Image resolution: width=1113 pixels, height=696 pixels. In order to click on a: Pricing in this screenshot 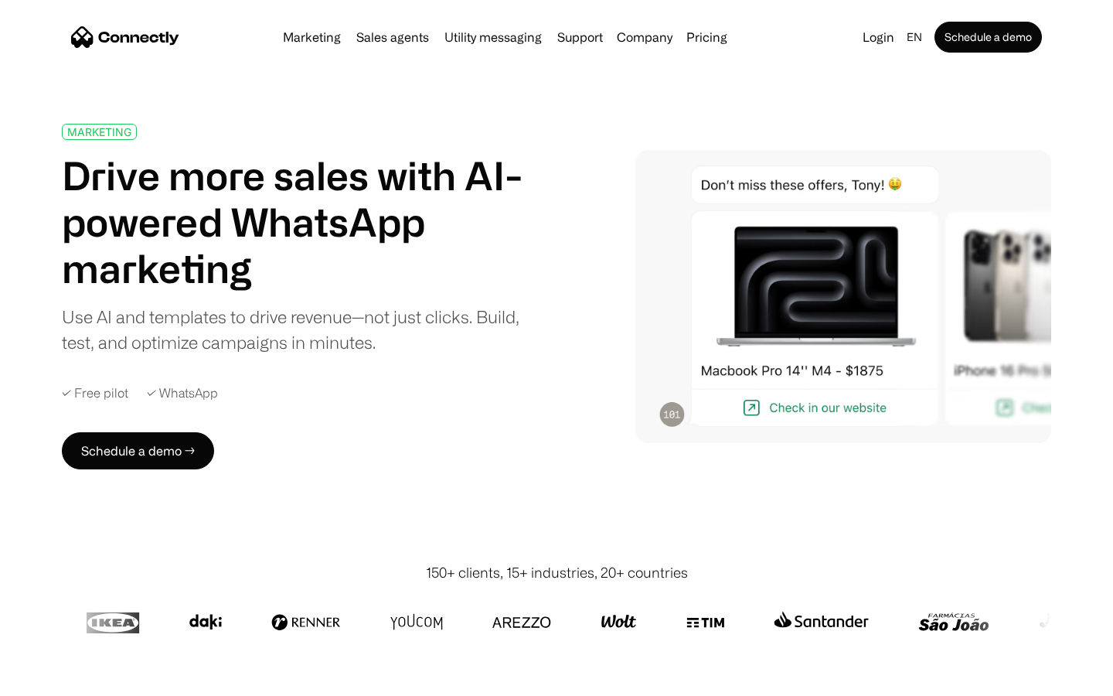, I will do `click(707, 37)`.